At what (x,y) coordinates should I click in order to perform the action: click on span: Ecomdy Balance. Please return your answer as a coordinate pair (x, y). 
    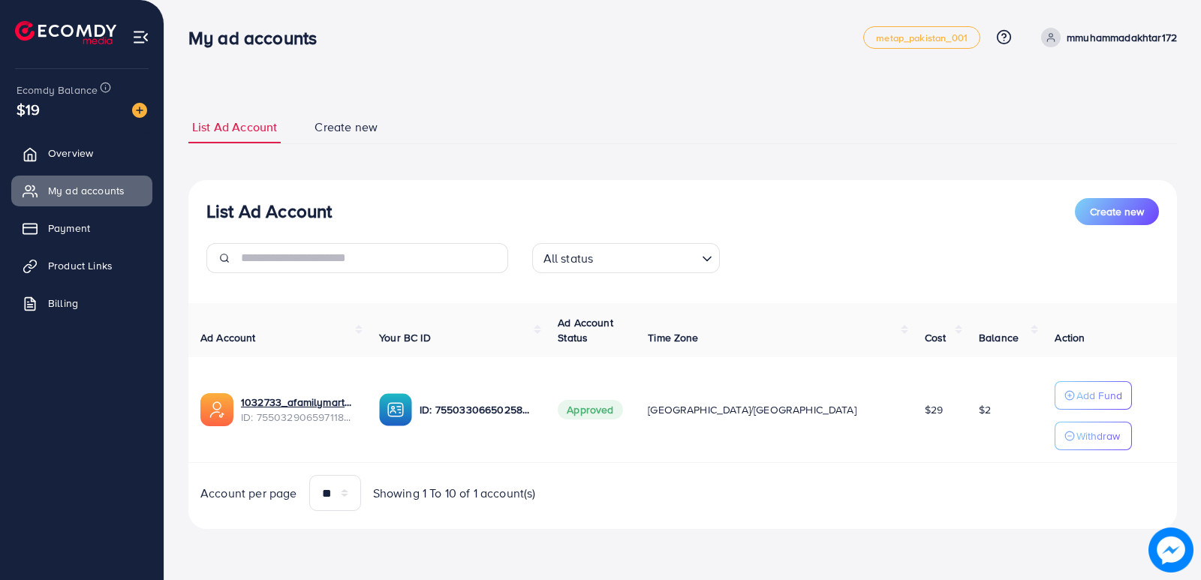
    Looking at the image, I should click on (57, 90).